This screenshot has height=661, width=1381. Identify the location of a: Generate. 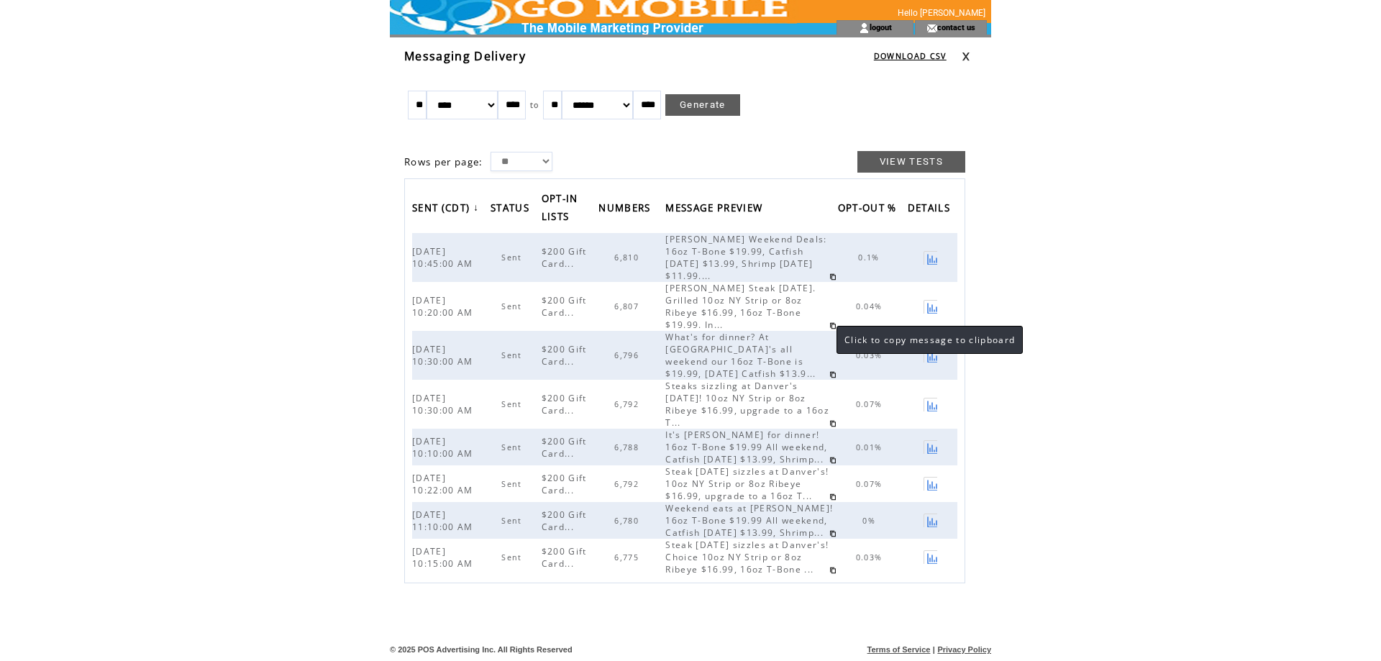
(703, 105).